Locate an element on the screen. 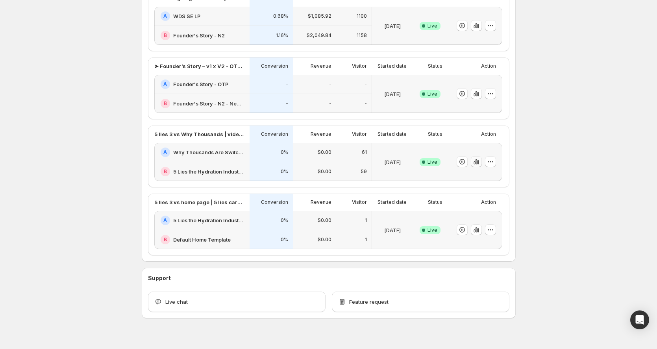 The height and width of the screenshot is (349, 657). h2: 5 Lies the Hydration Industry Keeps Telling You 3A is located at coordinates (209, 220).